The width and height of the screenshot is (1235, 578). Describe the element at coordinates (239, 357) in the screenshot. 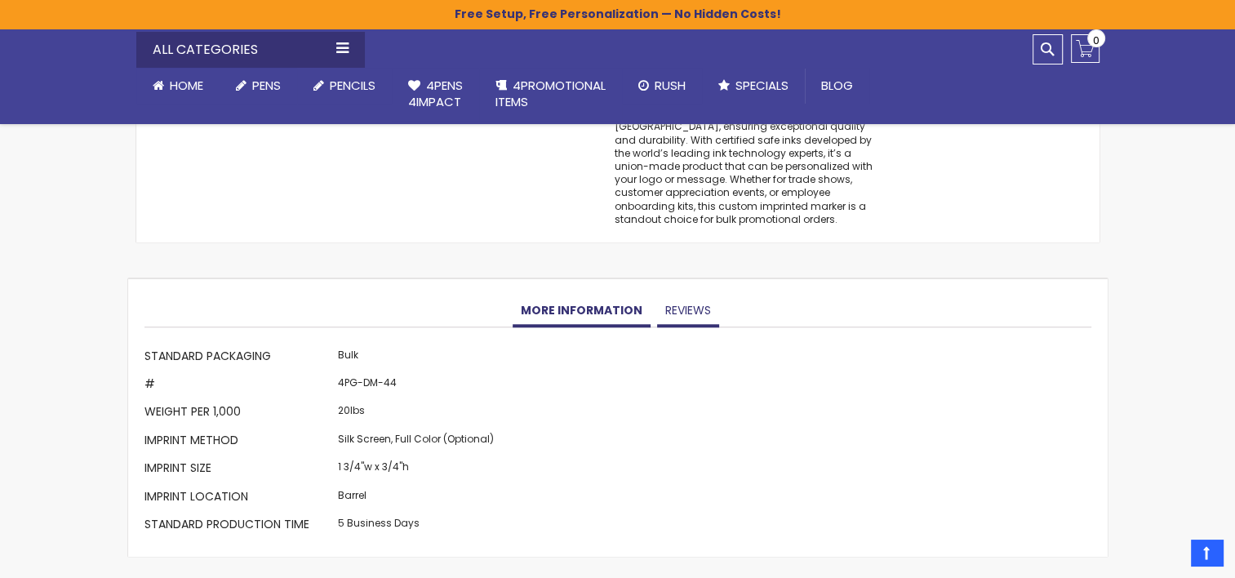

I see `th: Standard Packaging` at that location.